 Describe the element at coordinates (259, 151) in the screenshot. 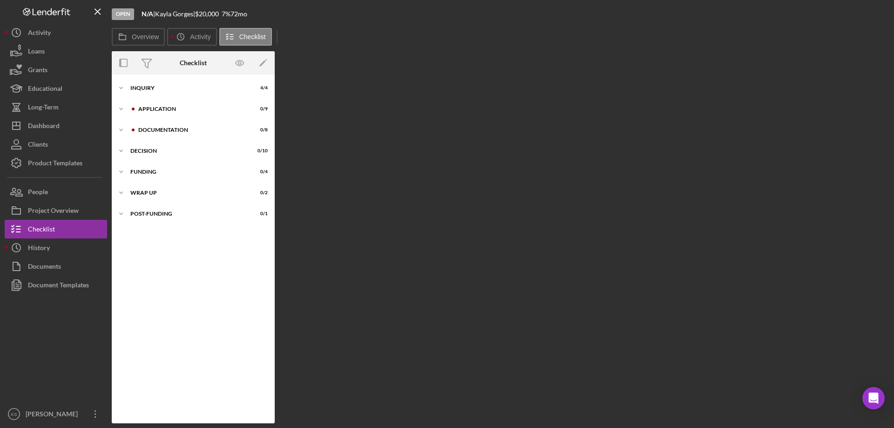

I see `div: 0 / 10` at that location.